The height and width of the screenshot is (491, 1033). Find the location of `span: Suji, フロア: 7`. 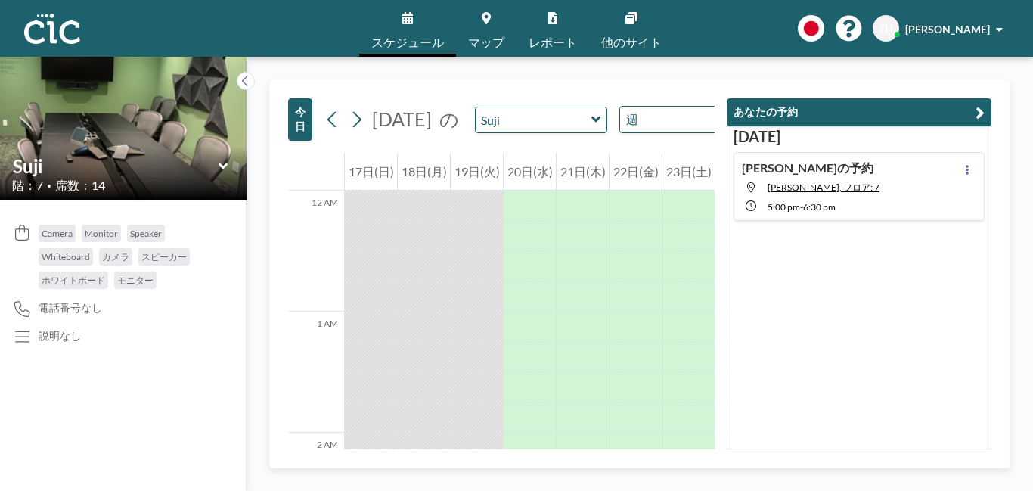

span: Suji, フロア: 7 is located at coordinates (824, 187).